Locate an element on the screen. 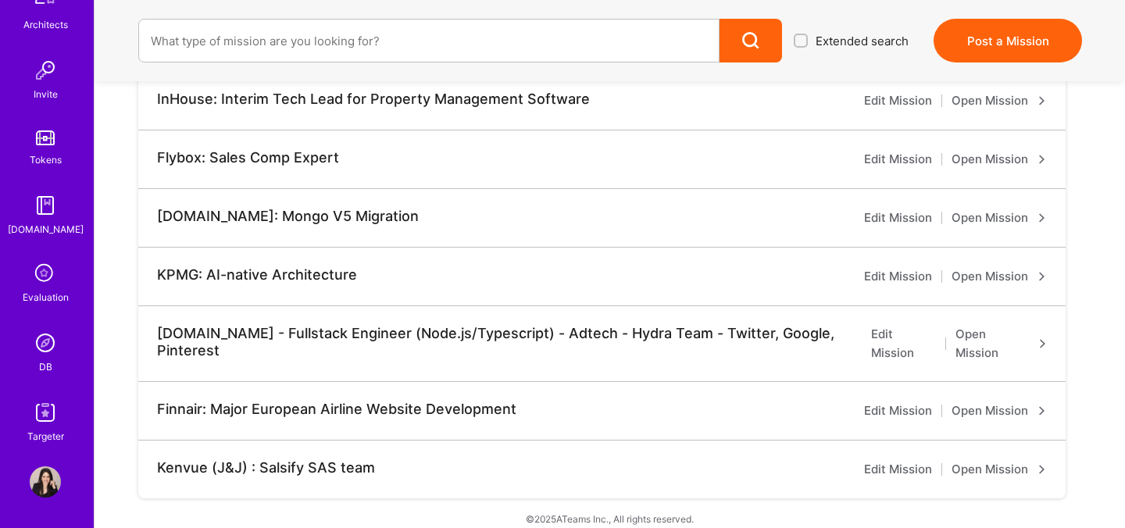  img: guide book is located at coordinates (45, 205).